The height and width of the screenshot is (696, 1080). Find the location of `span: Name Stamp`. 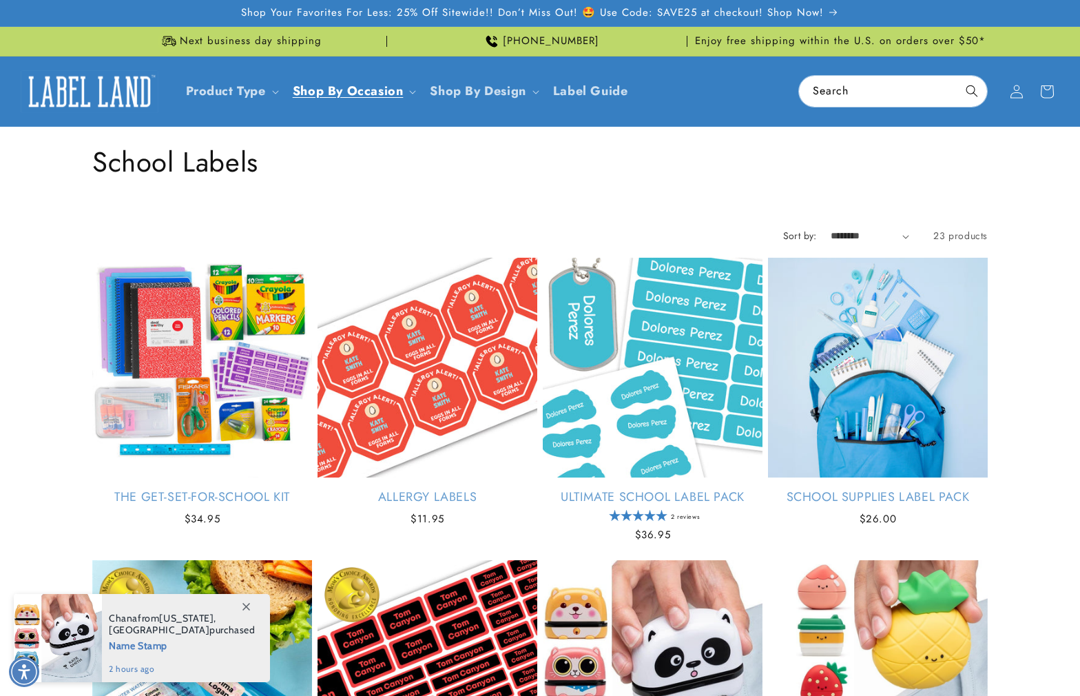

span: Name Stamp is located at coordinates (182, 644).